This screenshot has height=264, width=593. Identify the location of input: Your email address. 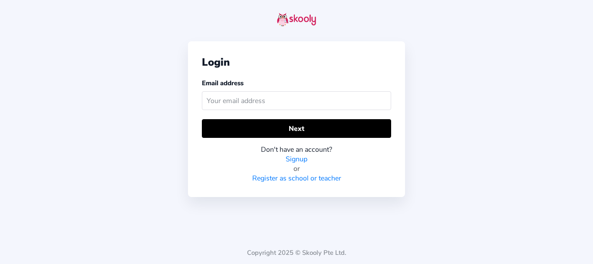
(297, 100).